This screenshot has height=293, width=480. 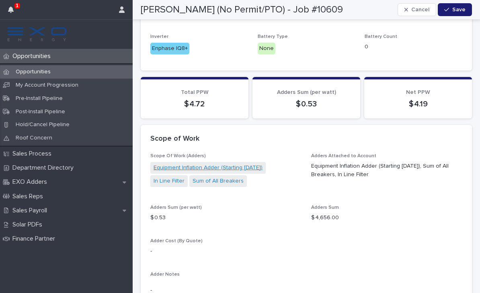 I want to click on span: Adder Cost (By Quote), so click(x=177, y=241).